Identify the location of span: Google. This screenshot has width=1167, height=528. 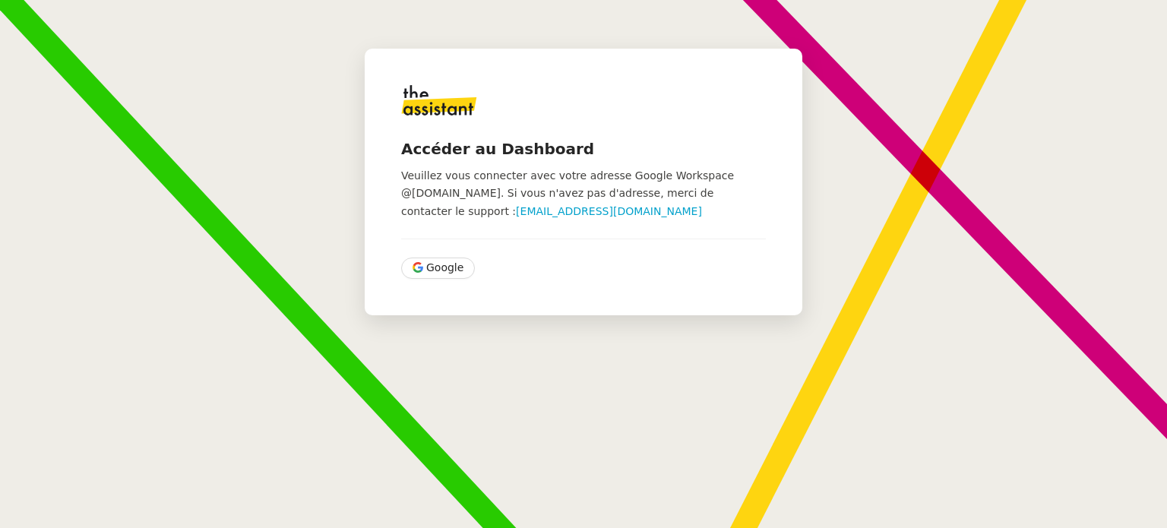
(444, 267).